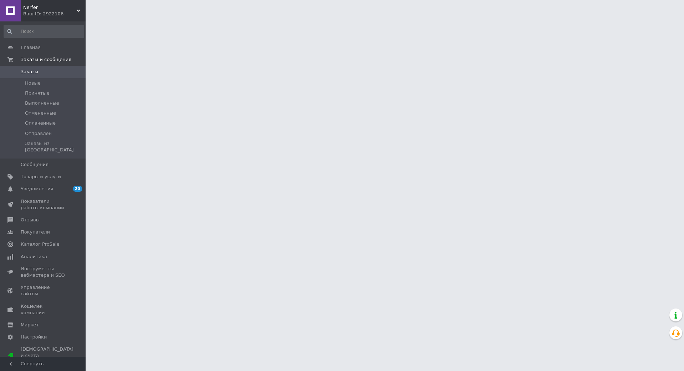 This screenshot has width=684, height=371. What do you see at coordinates (43, 309) in the screenshot?
I see `span: Кошелек компании` at bounding box center [43, 309].